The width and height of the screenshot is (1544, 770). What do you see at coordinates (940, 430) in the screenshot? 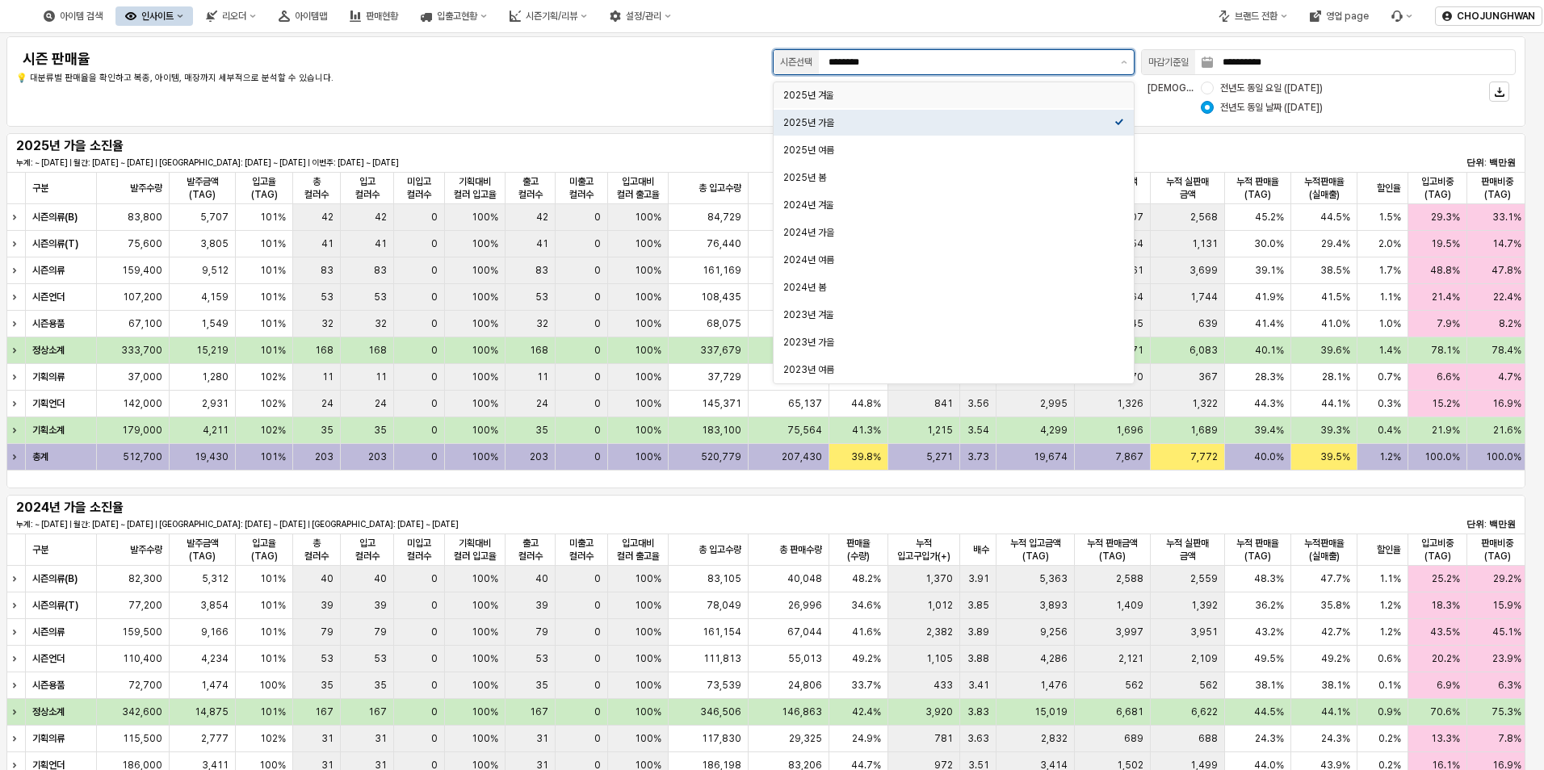
I see `span: 1,215` at bounding box center [940, 430].